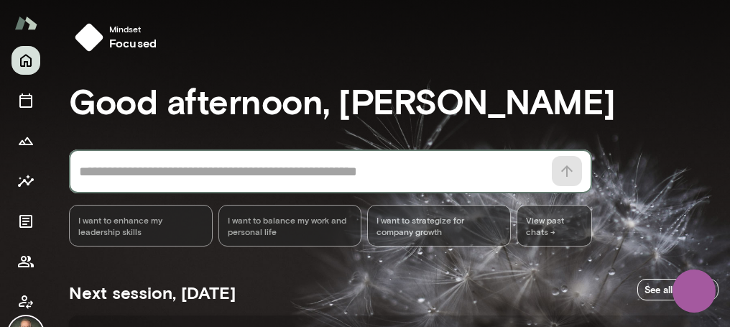  What do you see at coordinates (439, 226) in the screenshot?
I see `span: I want to strategize for company growth` at bounding box center [439, 226].